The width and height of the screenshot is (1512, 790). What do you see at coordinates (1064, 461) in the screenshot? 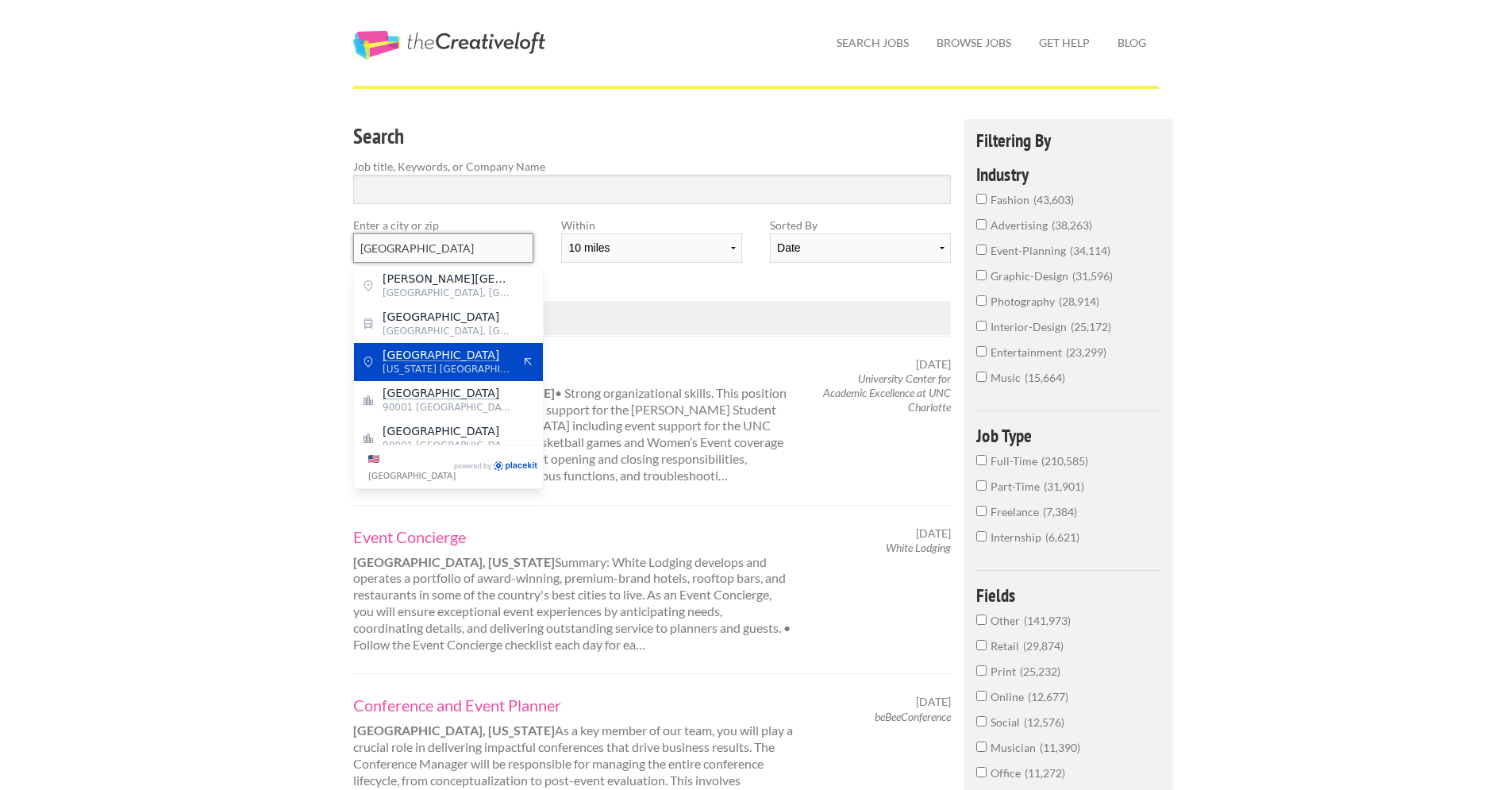
I see `span: 210,585` at bounding box center [1064, 461].